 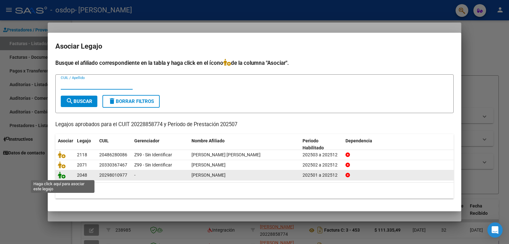 What do you see at coordinates (65, 145) in the screenshot?
I see `datatable-header-cell: Asociar` at bounding box center [65, 145].